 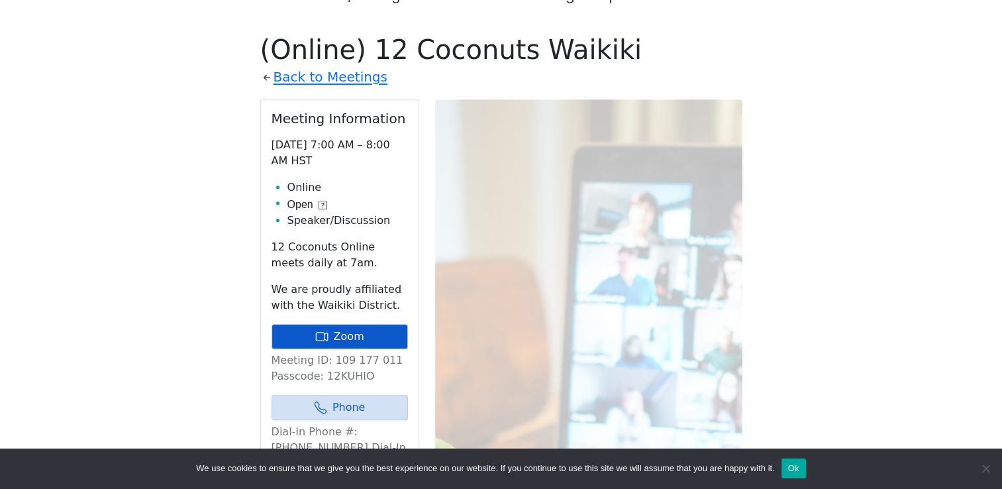 What do you see at coordinates (501, 50) in the screenshot?
I see `h1: (Online) 12 Coconuts Waikiki` at bounding box center [501, 50].